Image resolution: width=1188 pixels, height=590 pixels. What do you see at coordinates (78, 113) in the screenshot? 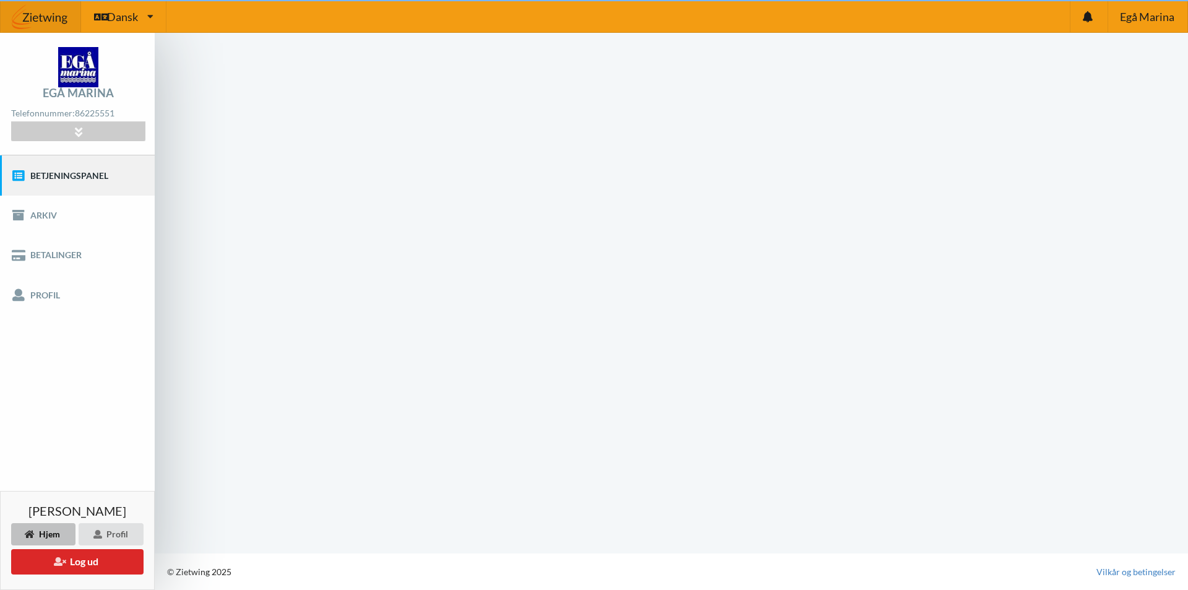
I see `div: Telefonnummer:` at bounding box center [78, 113].